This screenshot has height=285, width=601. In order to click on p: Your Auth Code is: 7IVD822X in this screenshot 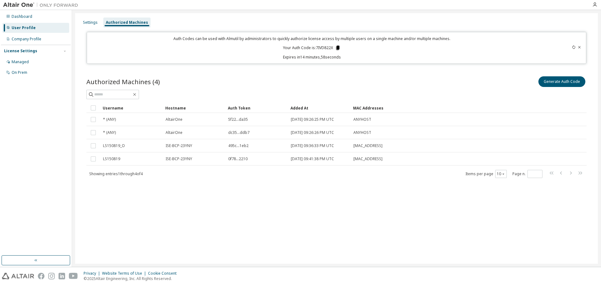, I will do `click(312, 48)`.